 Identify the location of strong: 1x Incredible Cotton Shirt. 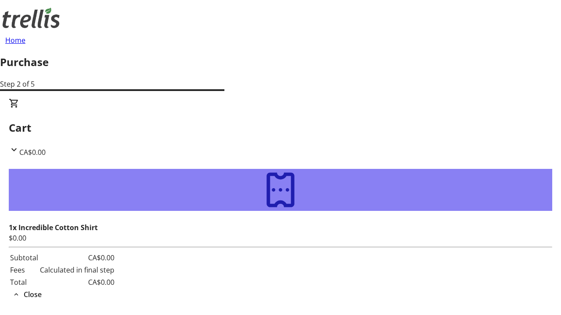
(53, 228).